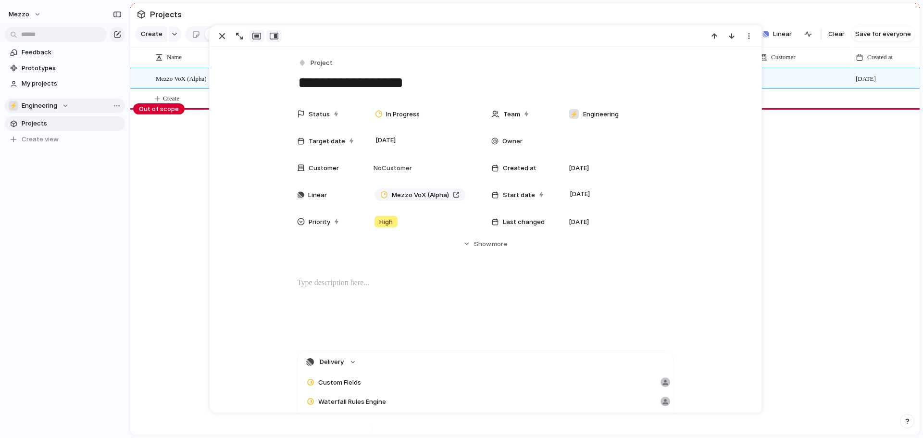  Describe the element at coordinates (25, 14) in the screenshot. I see `button: Mezzo` at that location.